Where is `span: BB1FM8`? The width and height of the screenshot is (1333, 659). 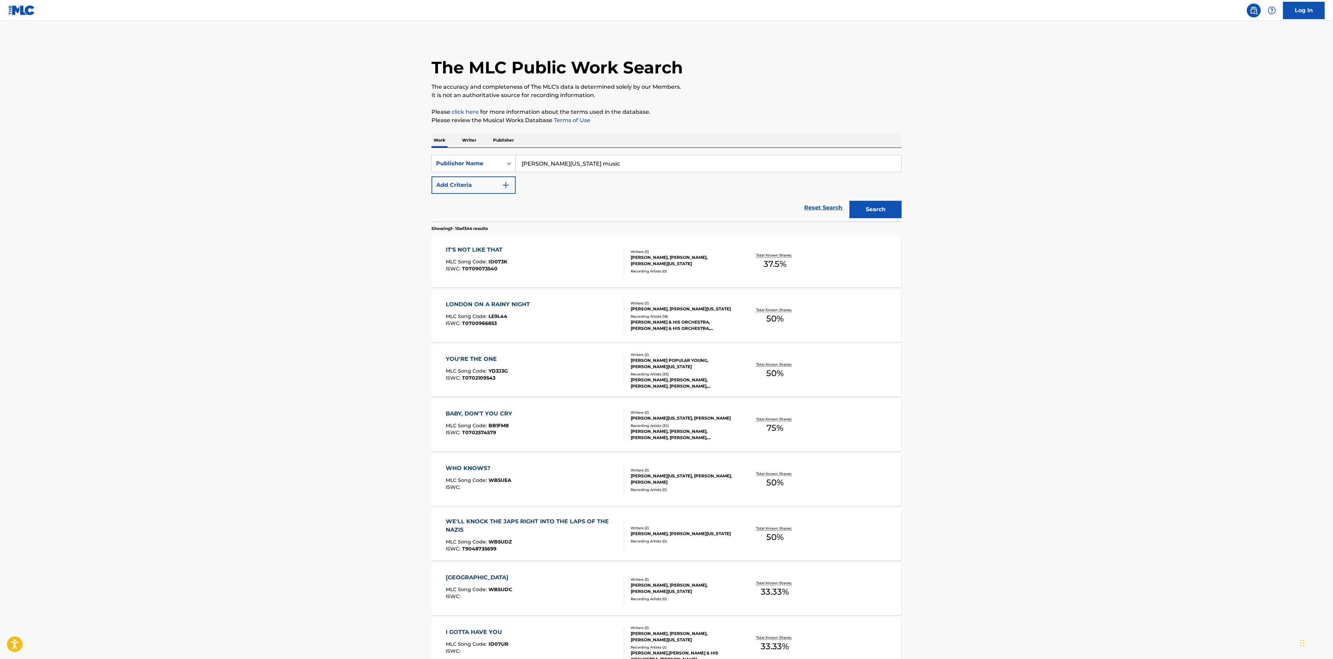 span: BB1FM8 is located at coordinates (499, 425).